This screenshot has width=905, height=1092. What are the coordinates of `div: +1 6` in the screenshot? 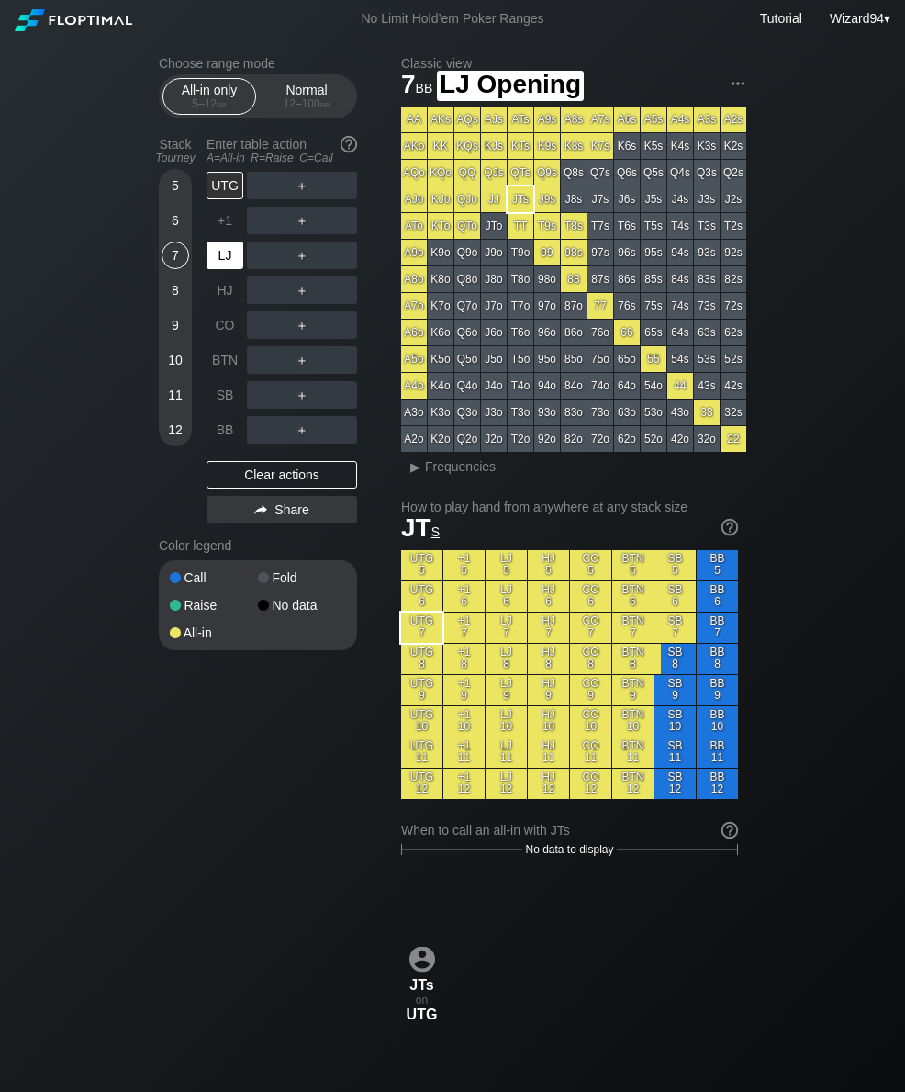 It's located at (464, 596).